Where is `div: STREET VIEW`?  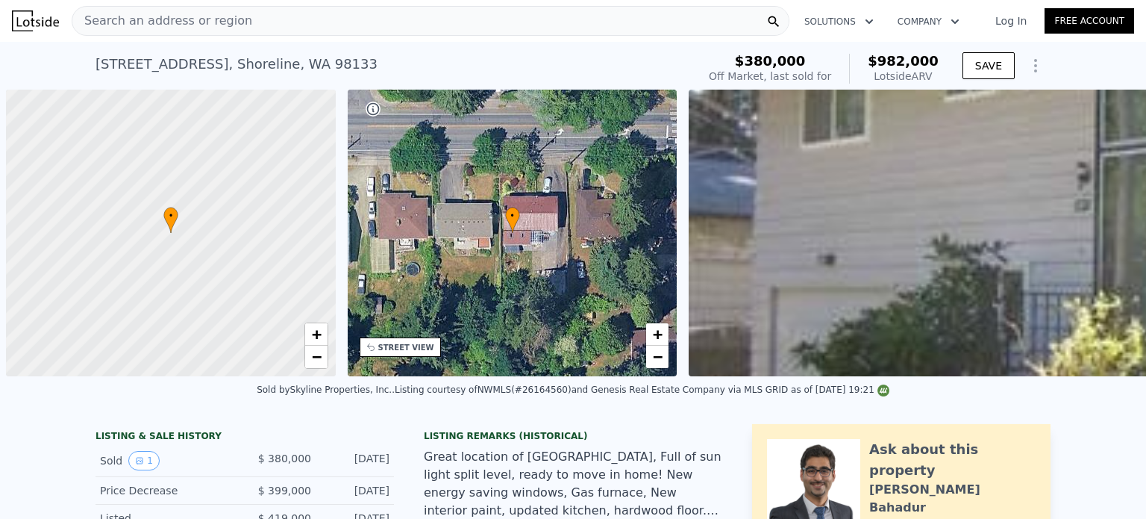 div: STREET VIEW is located at coordinates (406, 347).